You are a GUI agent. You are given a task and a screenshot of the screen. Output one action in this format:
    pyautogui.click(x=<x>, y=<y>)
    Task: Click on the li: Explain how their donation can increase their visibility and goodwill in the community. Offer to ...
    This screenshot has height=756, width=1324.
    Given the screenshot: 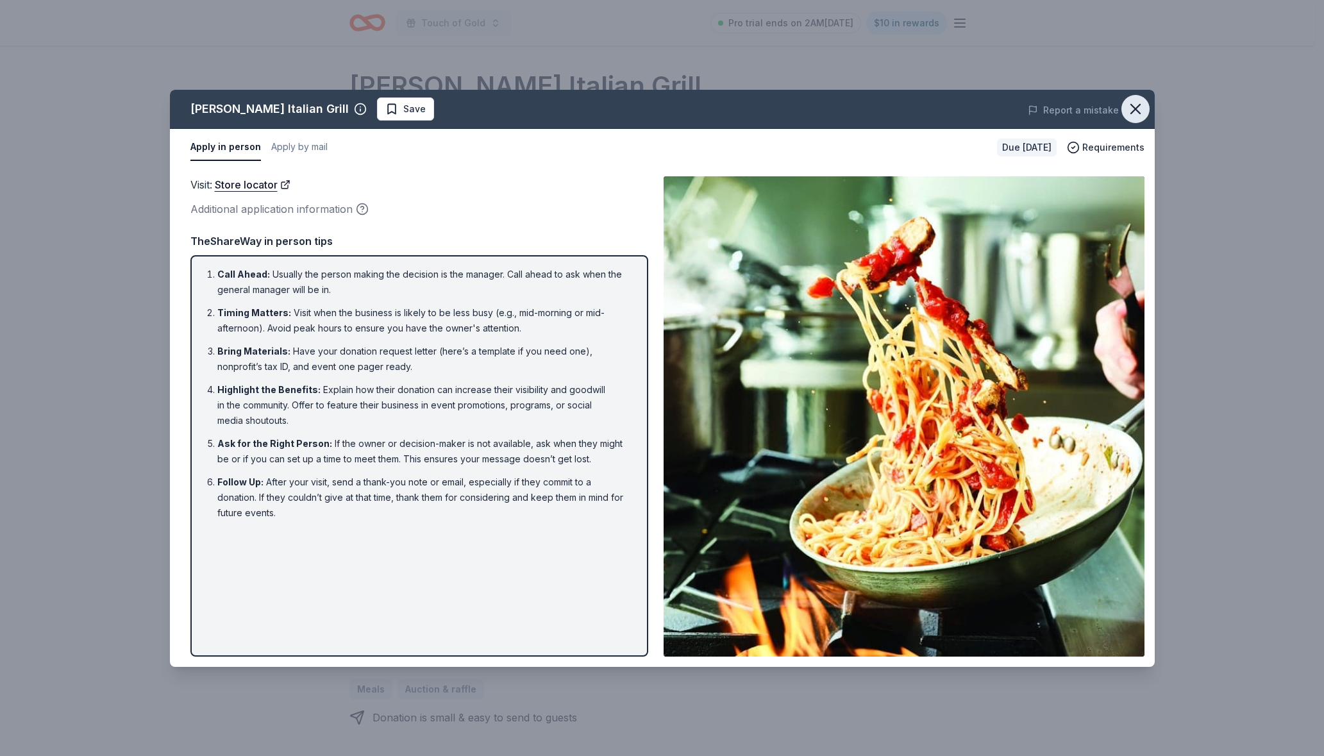 What is the action you would take?
    pyautogui.click(x=423, y=405)
    